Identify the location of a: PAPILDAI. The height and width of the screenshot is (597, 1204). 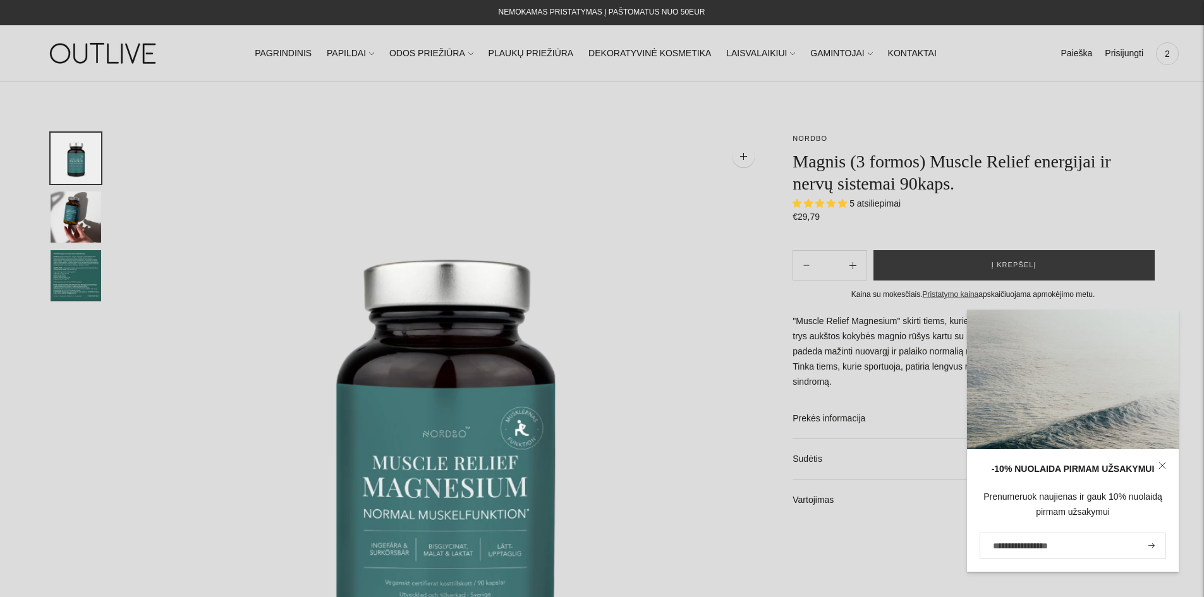
(350, 54).